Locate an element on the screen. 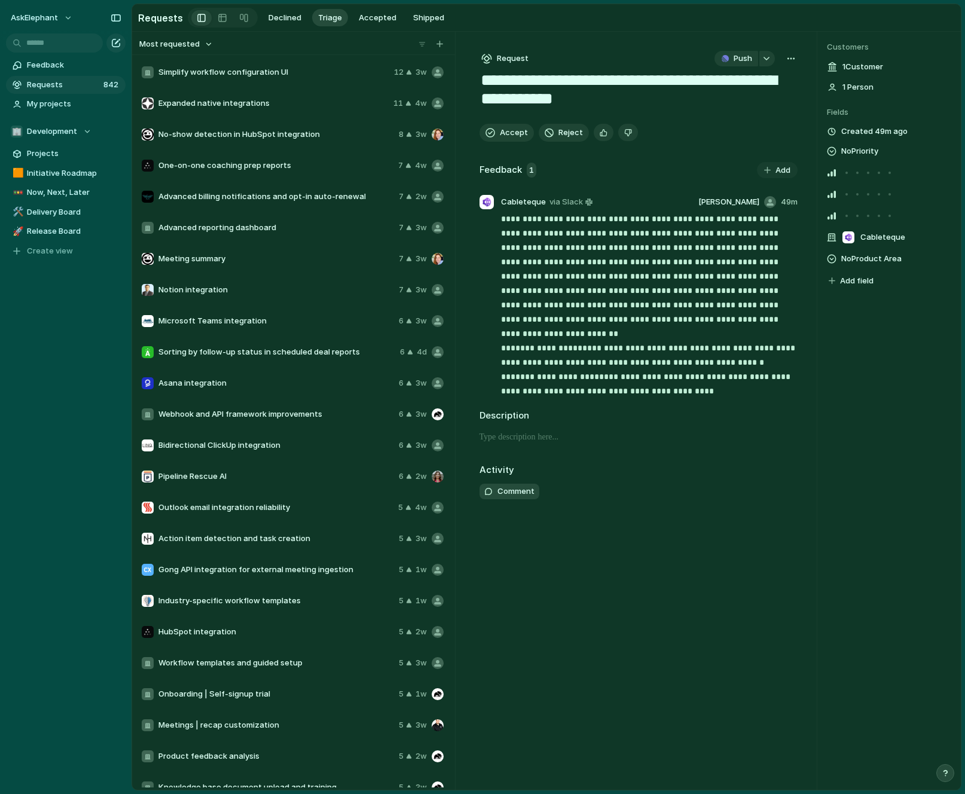  div: 🛠️Delivery Board is located at coordinates (66, 212).